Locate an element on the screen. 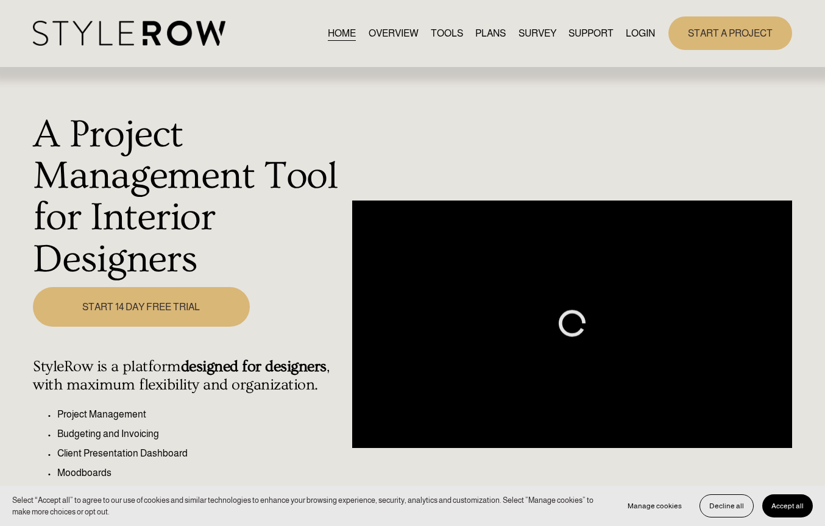  h1: A Project Management Tool for Interior Designers is located at coordinates (189, 197).